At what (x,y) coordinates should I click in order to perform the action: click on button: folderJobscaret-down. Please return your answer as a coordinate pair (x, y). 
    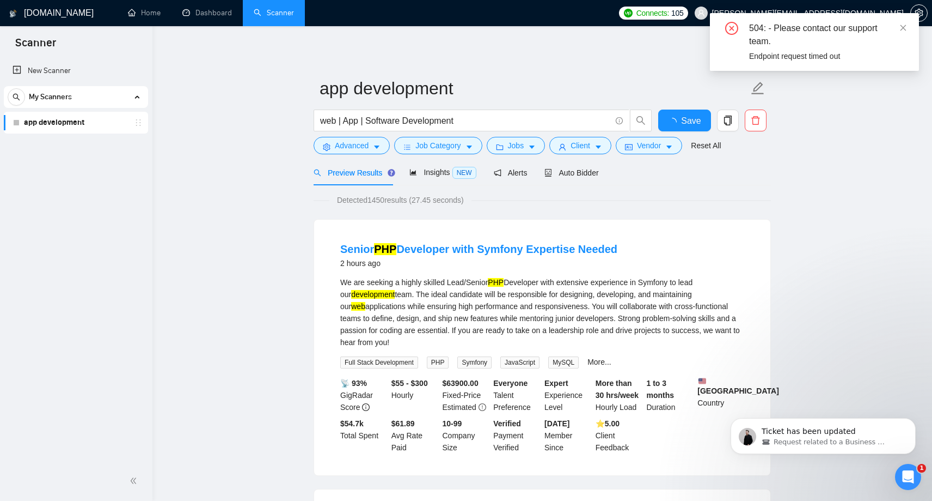
    Looking at the image, I should click on (516, 145).